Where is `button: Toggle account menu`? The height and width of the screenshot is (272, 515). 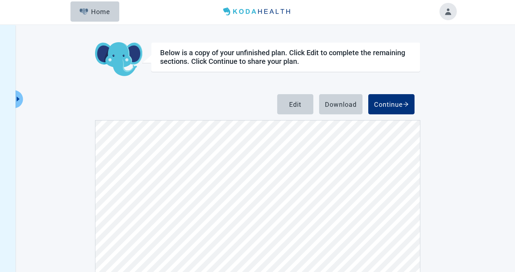 button: Toggle account menu is located at coordinates (448, 12).